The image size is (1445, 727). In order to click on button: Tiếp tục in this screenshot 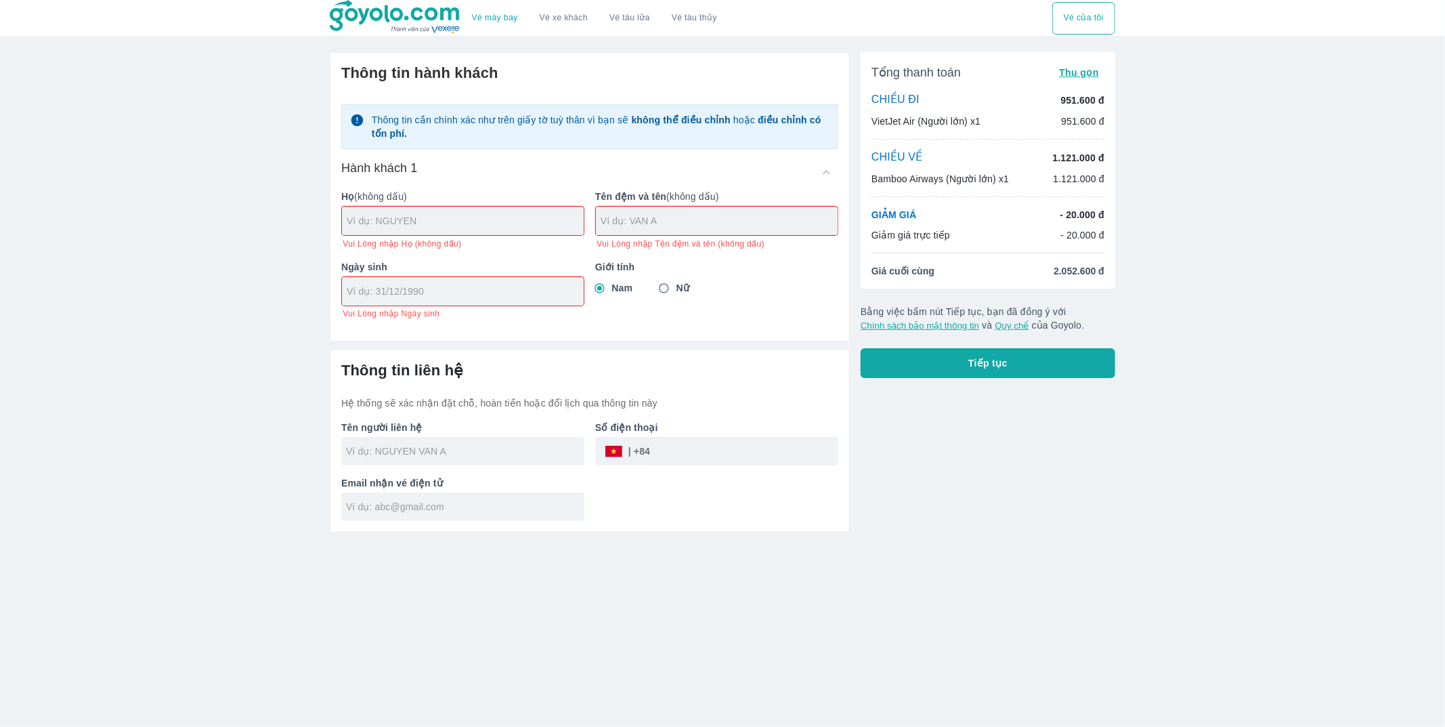, I will do `click(988, 363)`.